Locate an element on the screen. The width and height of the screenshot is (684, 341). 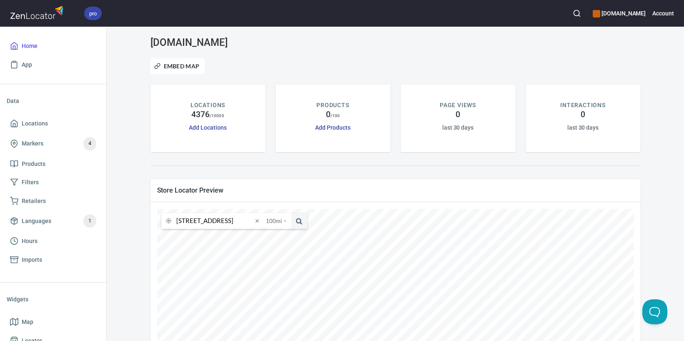
span: Imports is located at coordinates (32, 260).